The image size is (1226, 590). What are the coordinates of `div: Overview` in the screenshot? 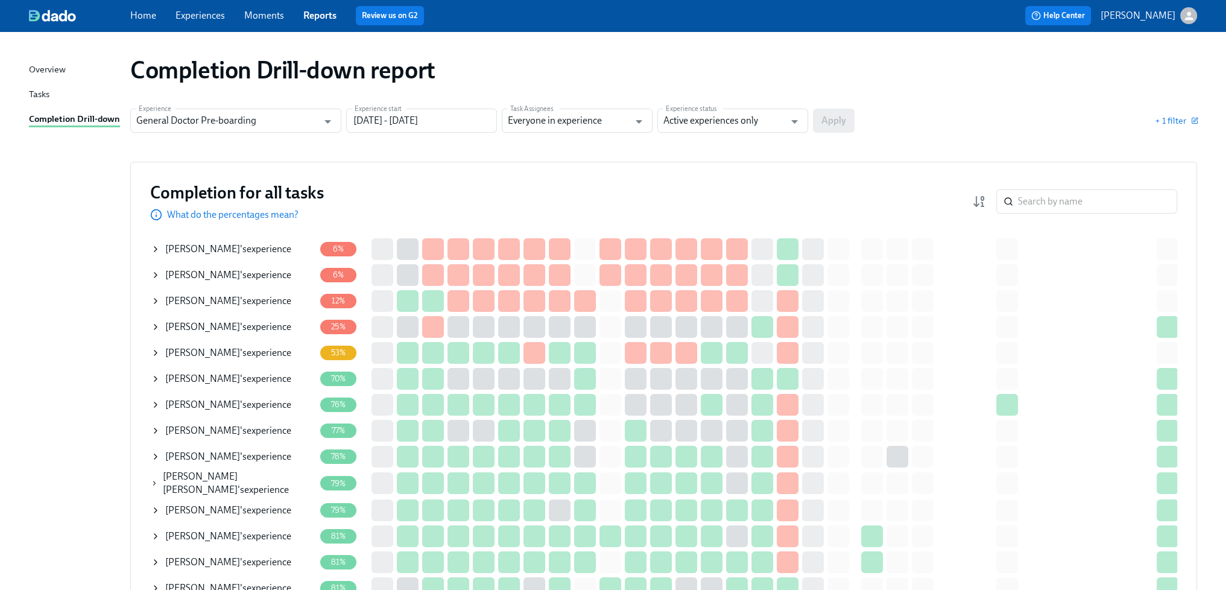 It's located at (47, 70).